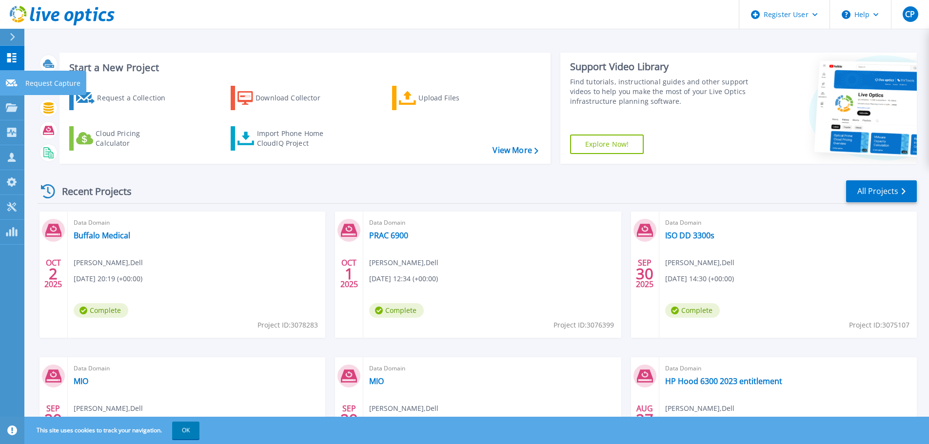  I want to click on span: Project ID: 3076399, so click(584, 325).